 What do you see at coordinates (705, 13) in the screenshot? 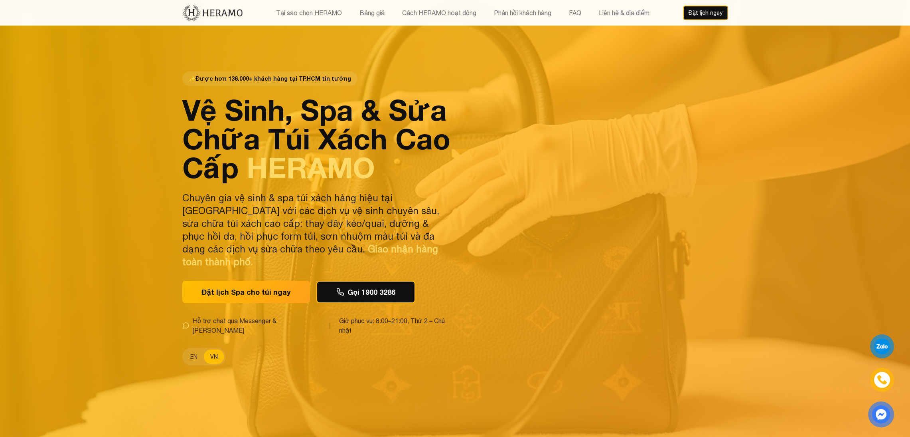
I see `button: Đặt lịch ngay` at bounding box center [705, 13].